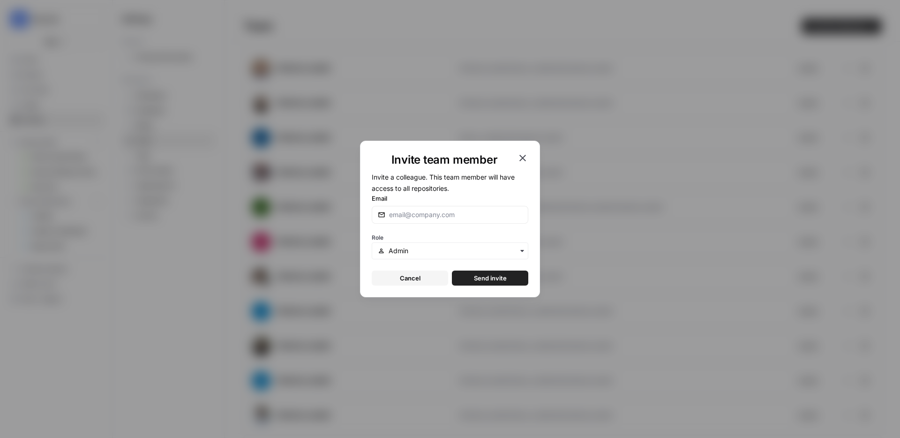 The height and width of the screenshot is (438, 900). Describe the element at coordinates (455, 251) in the screenshot. I see `input: Admin` at that location.